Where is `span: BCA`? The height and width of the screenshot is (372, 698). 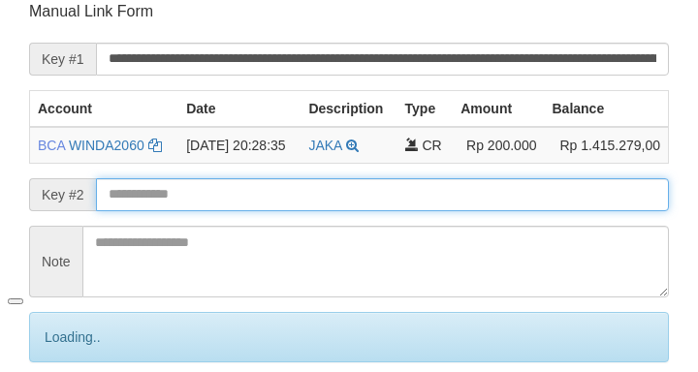 span: BCA is located at coordinates (51, 145).